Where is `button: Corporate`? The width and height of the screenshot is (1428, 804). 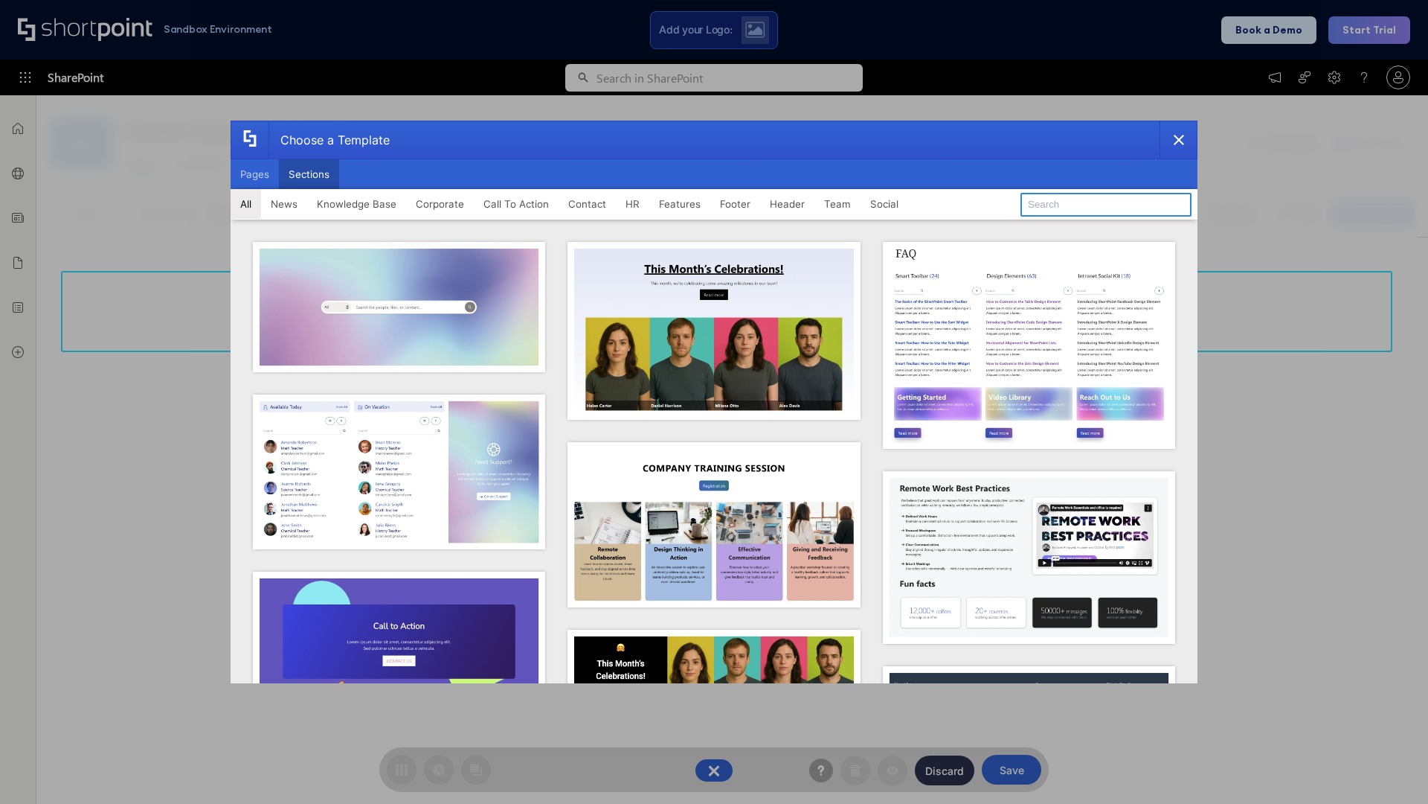
button: Corporate is located at coordinates (440, 204).